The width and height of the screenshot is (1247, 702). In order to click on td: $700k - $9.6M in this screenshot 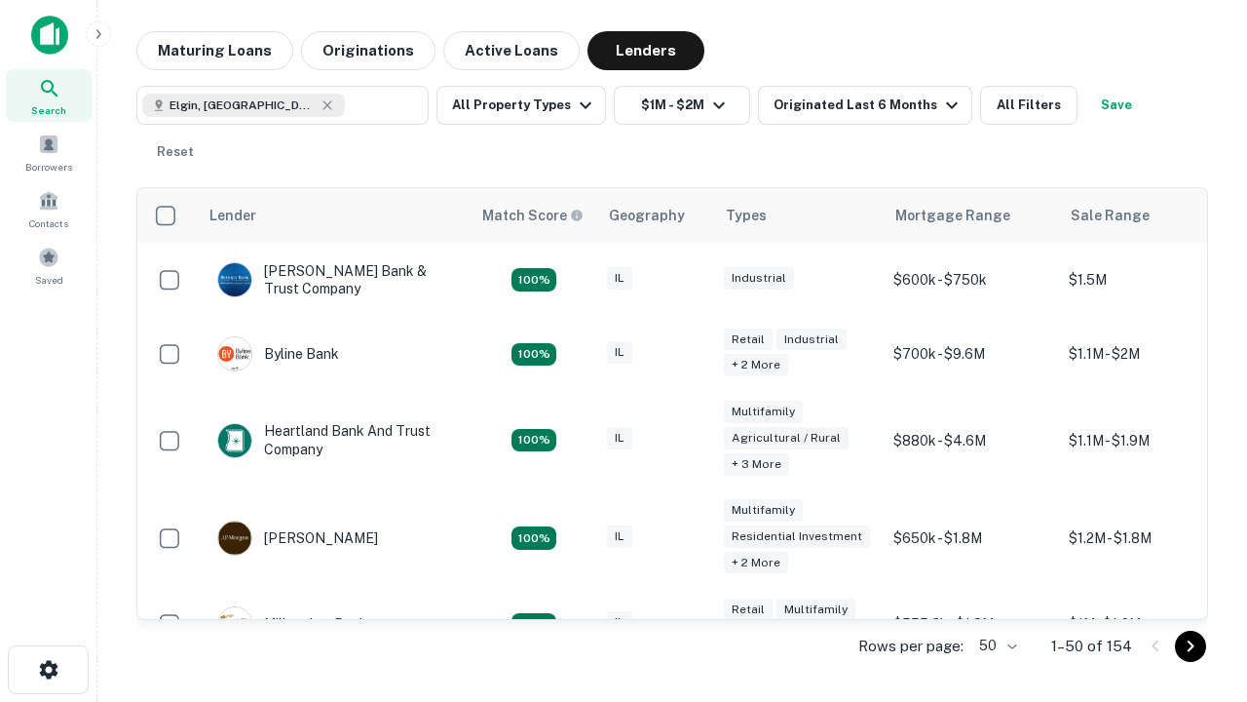, I will do `click(972, 354)`.